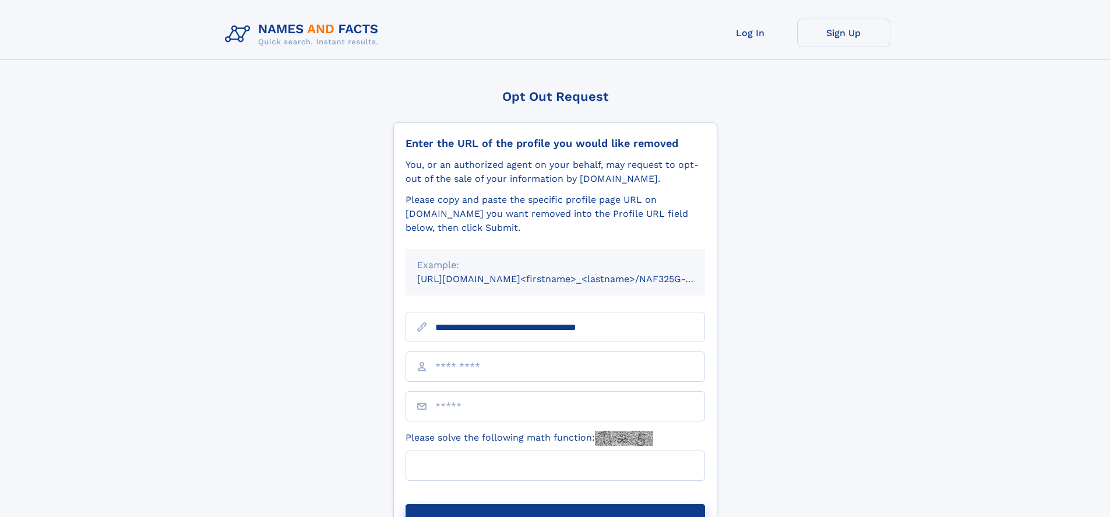  Describe the element at coordinates (555, 96) in the screenshot. I see `div: Opt Out Request` at that location.